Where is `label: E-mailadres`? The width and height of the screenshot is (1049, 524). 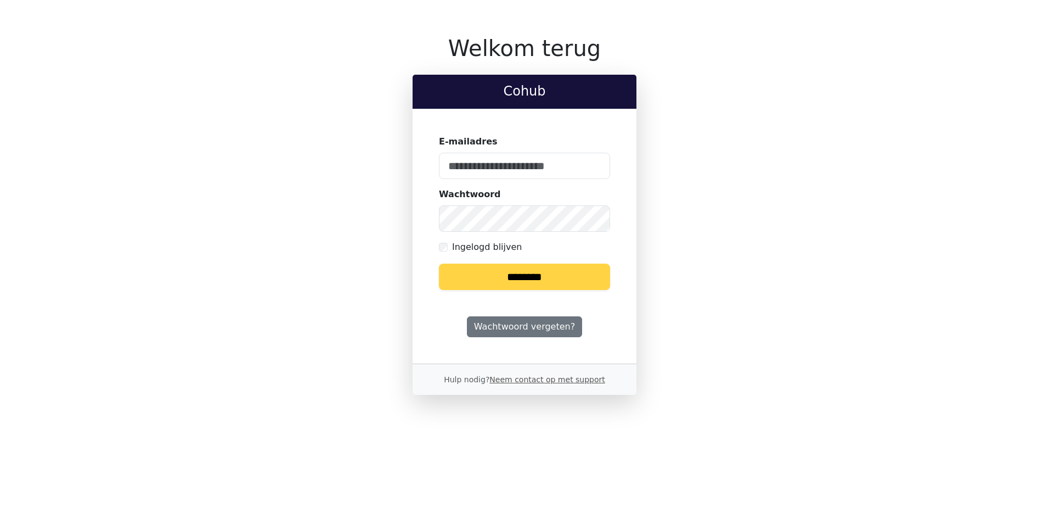
label: E-mailadres is located at coordinates (468, 142).